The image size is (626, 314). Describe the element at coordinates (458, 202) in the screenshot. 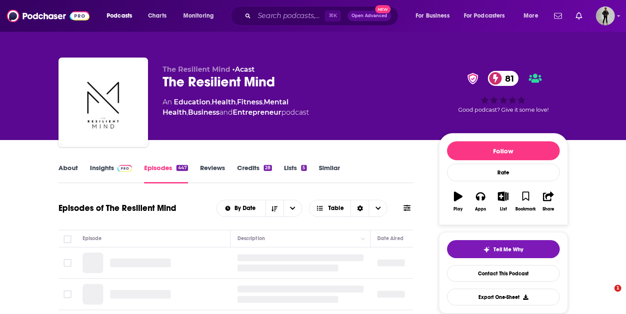

I see `button: Play` at that location.